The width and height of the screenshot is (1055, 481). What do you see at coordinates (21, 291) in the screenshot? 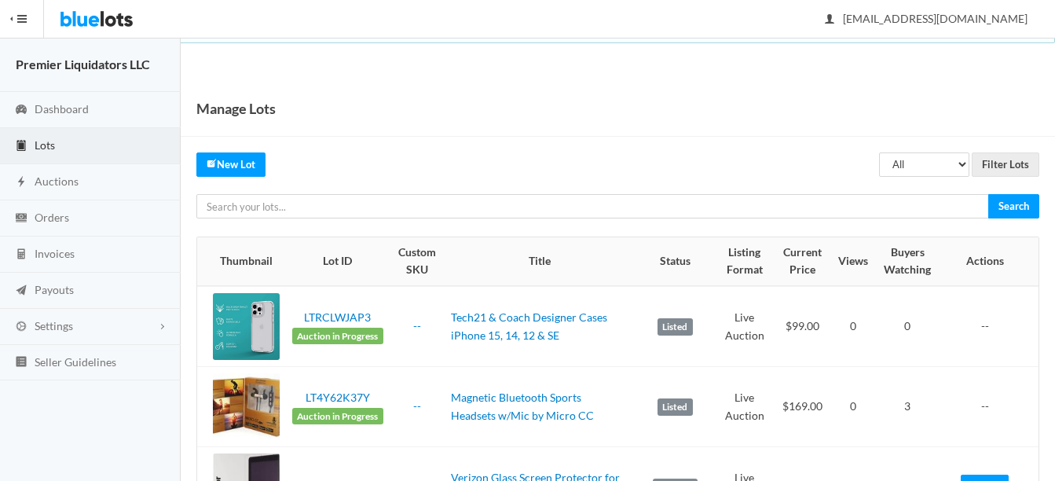
I see `ion-icon: paper plane` at bounding box center [21, 291].